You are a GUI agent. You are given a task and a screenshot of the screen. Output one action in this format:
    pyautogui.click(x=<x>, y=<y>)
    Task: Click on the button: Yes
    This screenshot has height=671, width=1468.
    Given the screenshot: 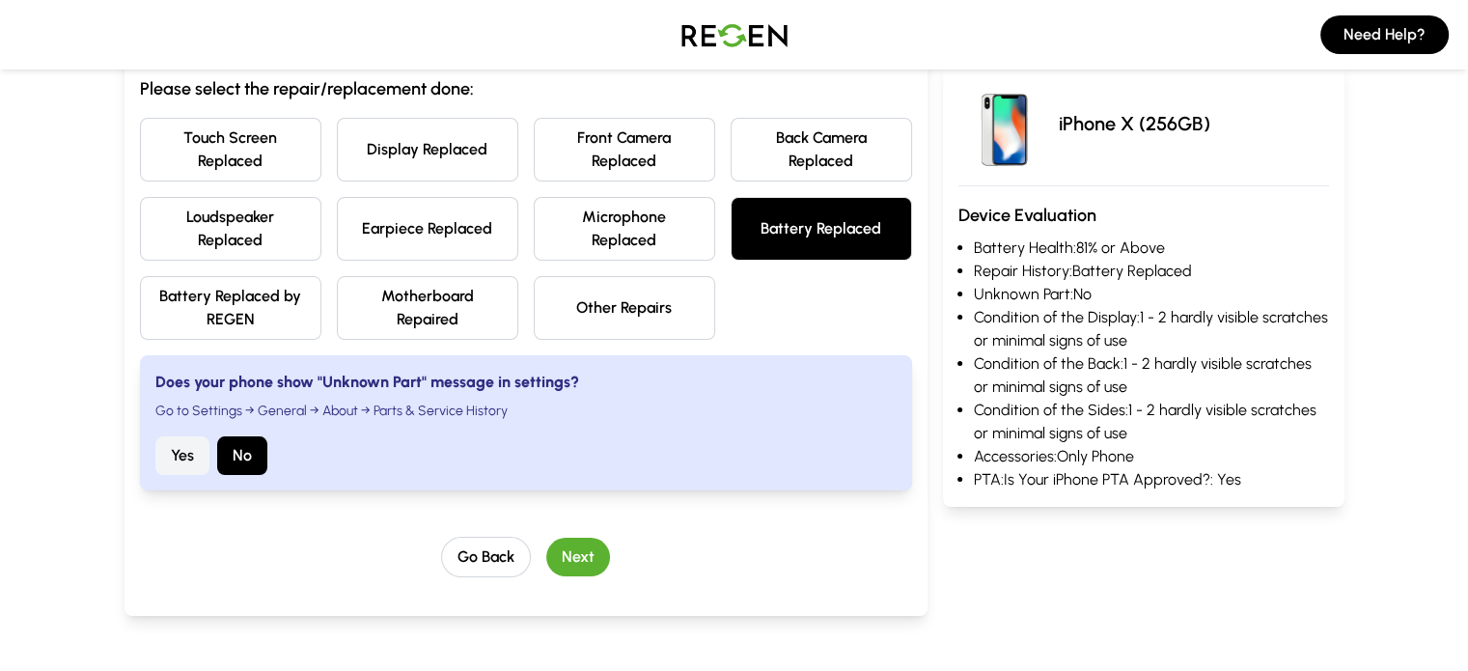 What is the action you would take?
    pyautogui.click(x=182, y=456)
    